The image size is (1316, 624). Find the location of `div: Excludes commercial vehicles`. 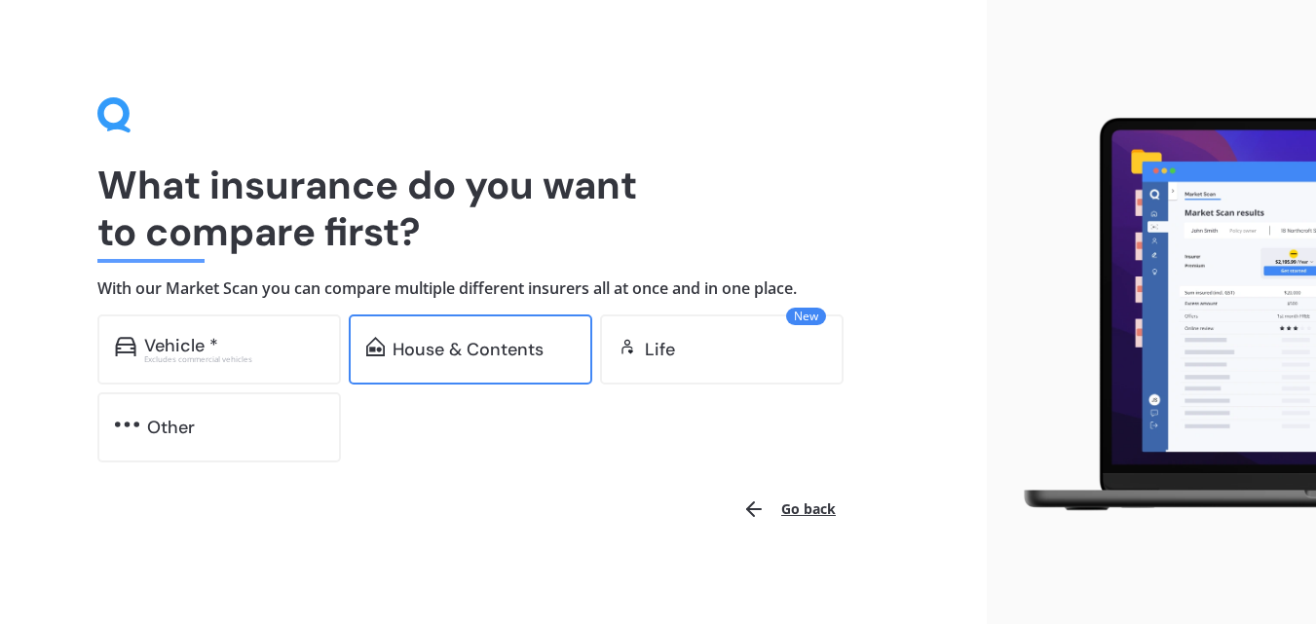

div: Excludes commercial vehicles is located at coordinates (234, 359).